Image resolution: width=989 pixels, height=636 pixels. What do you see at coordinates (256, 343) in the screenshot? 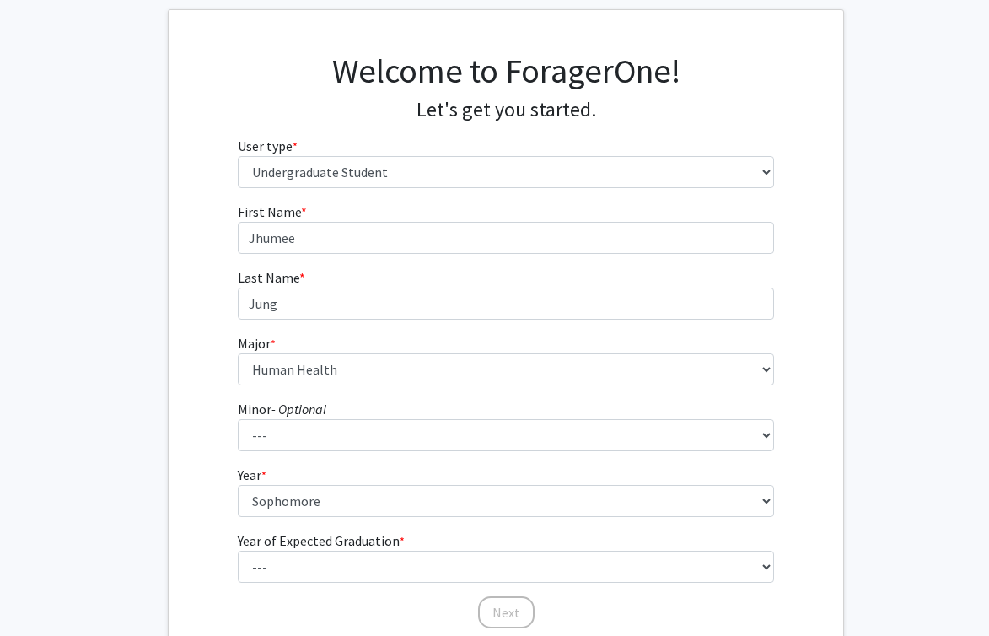
I see `label: Major` at bounding box center [256, 343].